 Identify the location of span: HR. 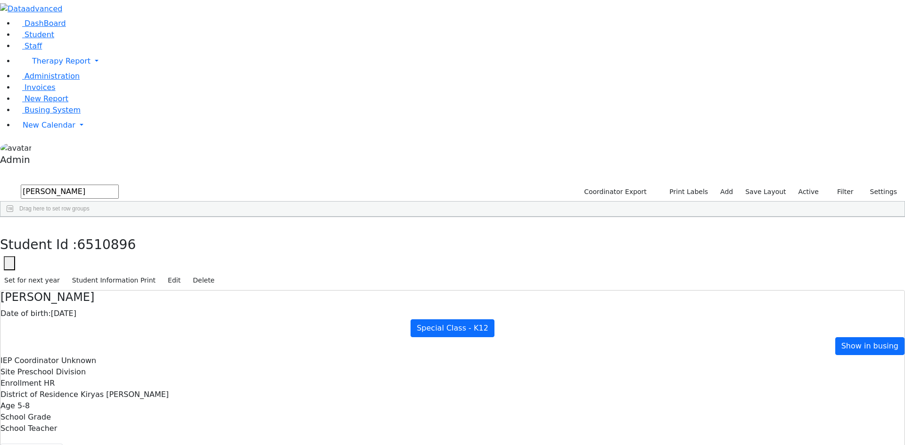
(49, 383).